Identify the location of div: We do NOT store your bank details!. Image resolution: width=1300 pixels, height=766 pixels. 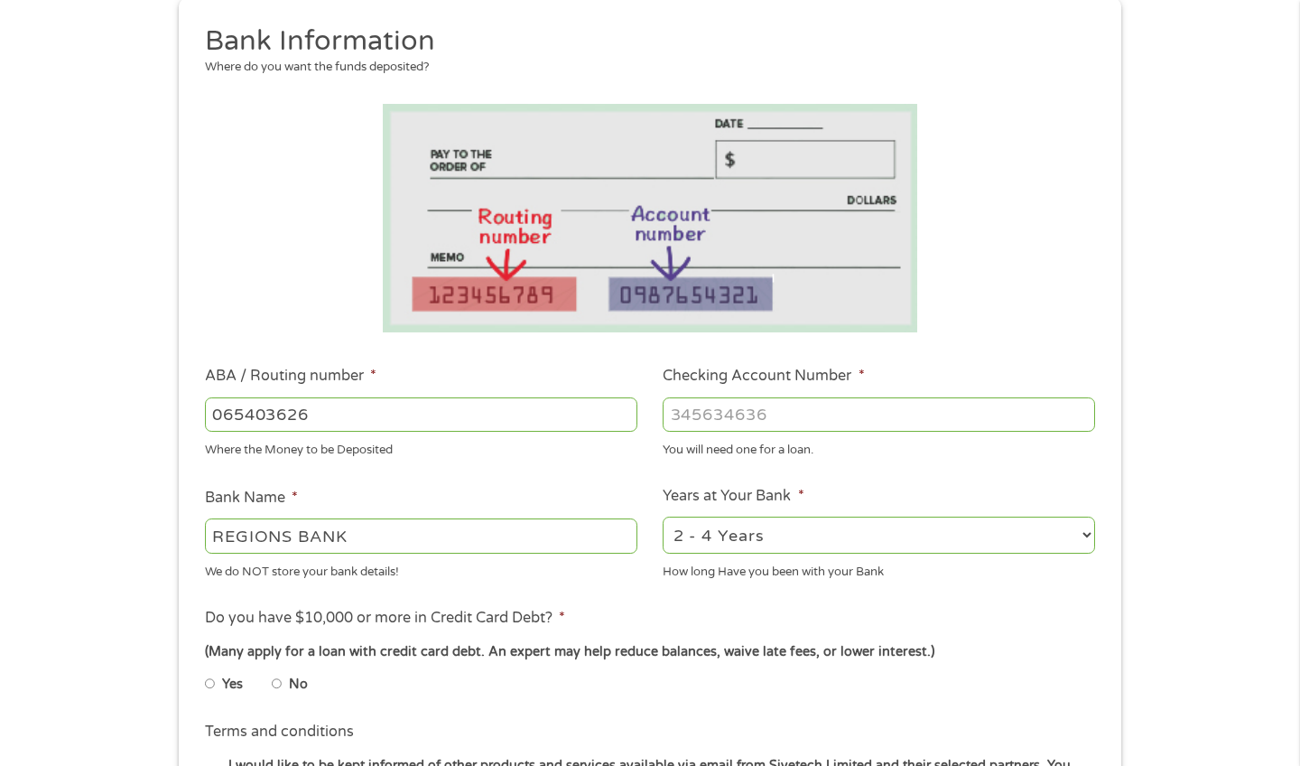
(421, 568).